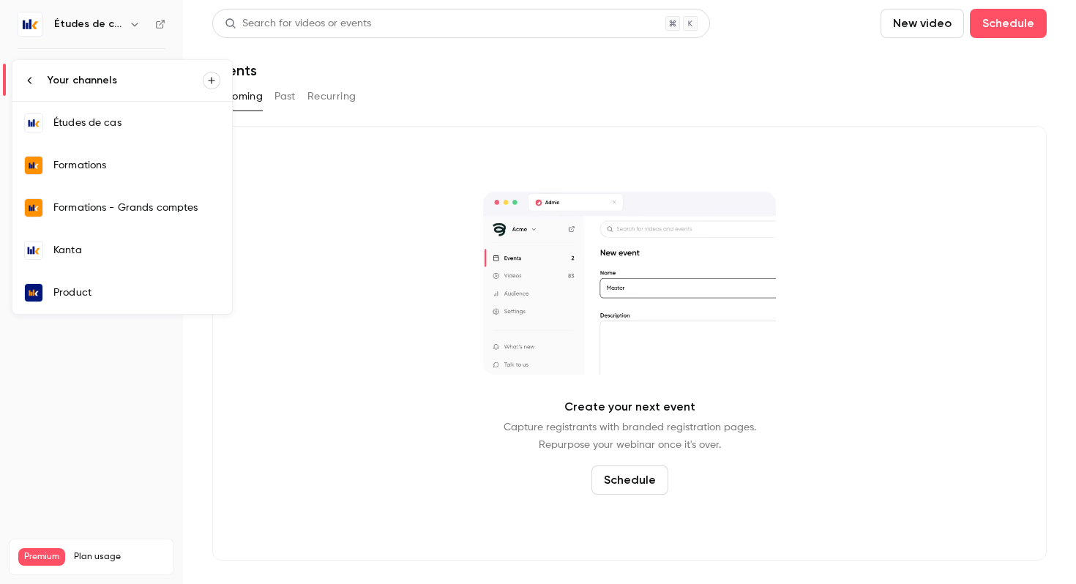 The width and height of the screenshot is (1076, 584). Describe the element at coordinates (137, 208) in the screenshot. I see `div: Formations - Grands comptes` at that location.